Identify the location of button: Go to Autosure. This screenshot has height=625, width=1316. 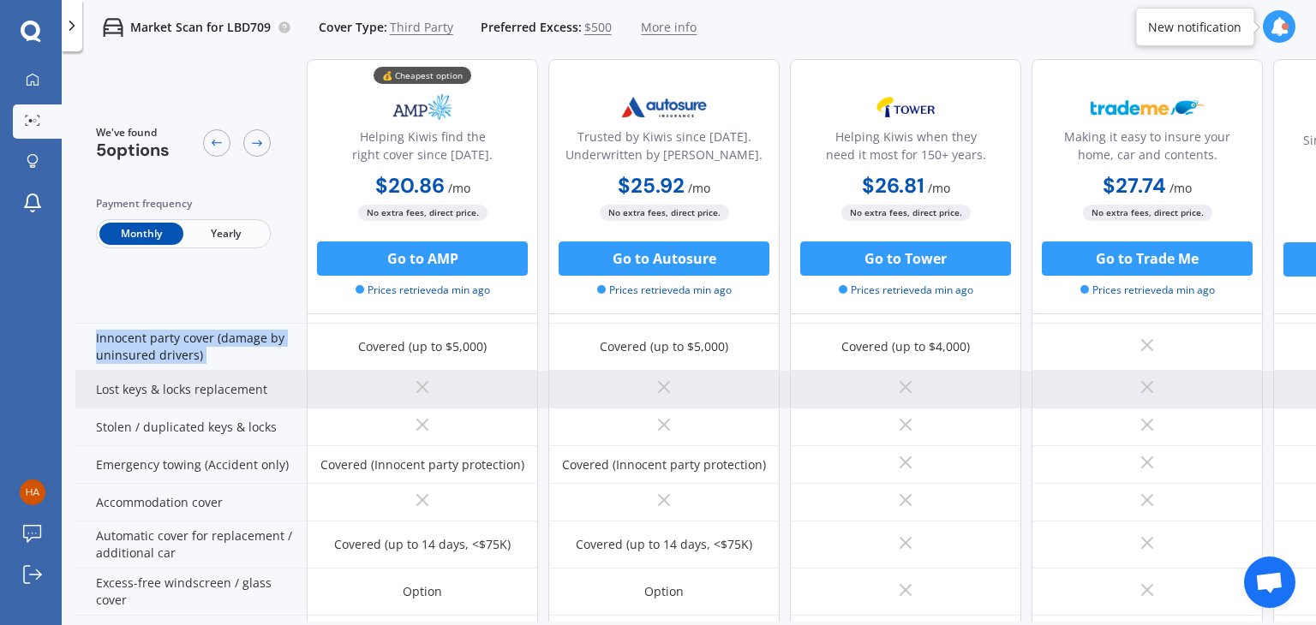
(664, 259).